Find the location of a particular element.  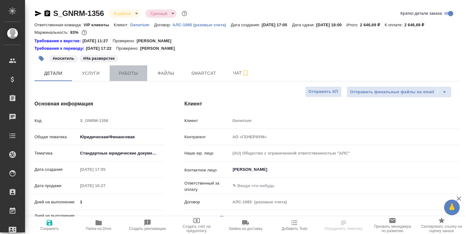

span: Добавить Todo is located at coordinates (295, 229).